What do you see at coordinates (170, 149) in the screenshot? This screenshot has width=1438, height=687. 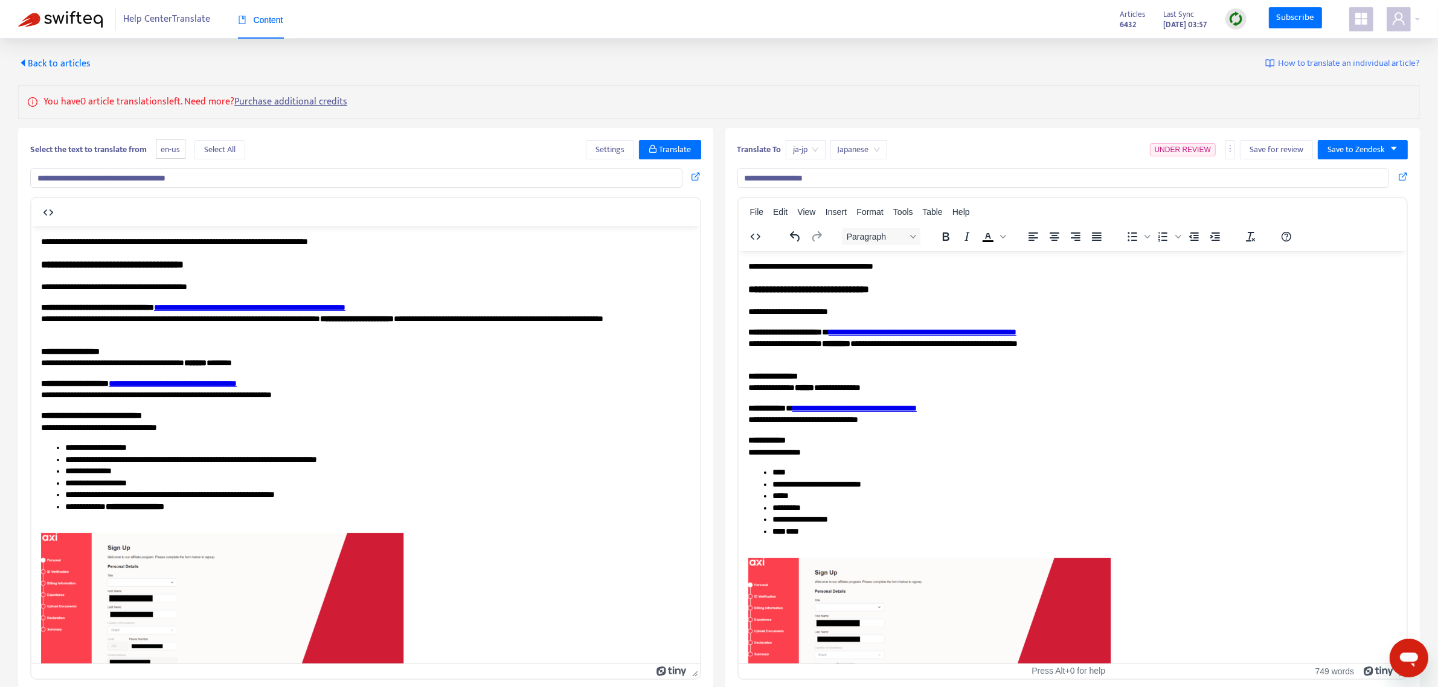 I see `span: en-us` at bounding box center [170, 149].